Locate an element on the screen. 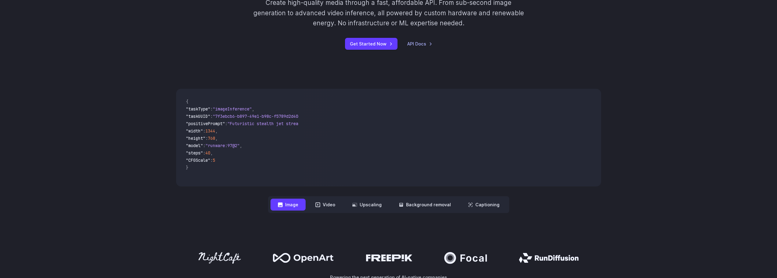  span: 5 is located at coordinates (214, 160).